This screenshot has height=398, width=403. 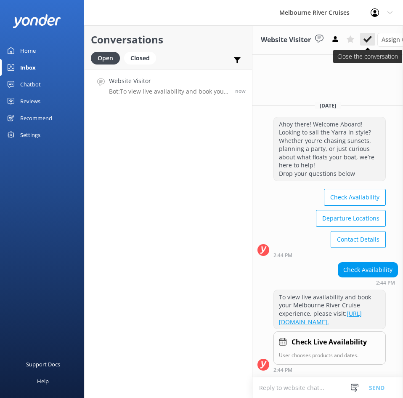 I want to click on button: Departure Locations, so click(x=351, y=218).